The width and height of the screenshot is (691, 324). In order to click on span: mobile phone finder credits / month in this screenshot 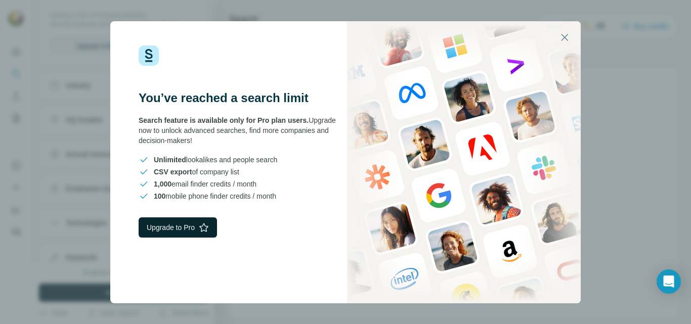, I will do `click(215, 196)`.